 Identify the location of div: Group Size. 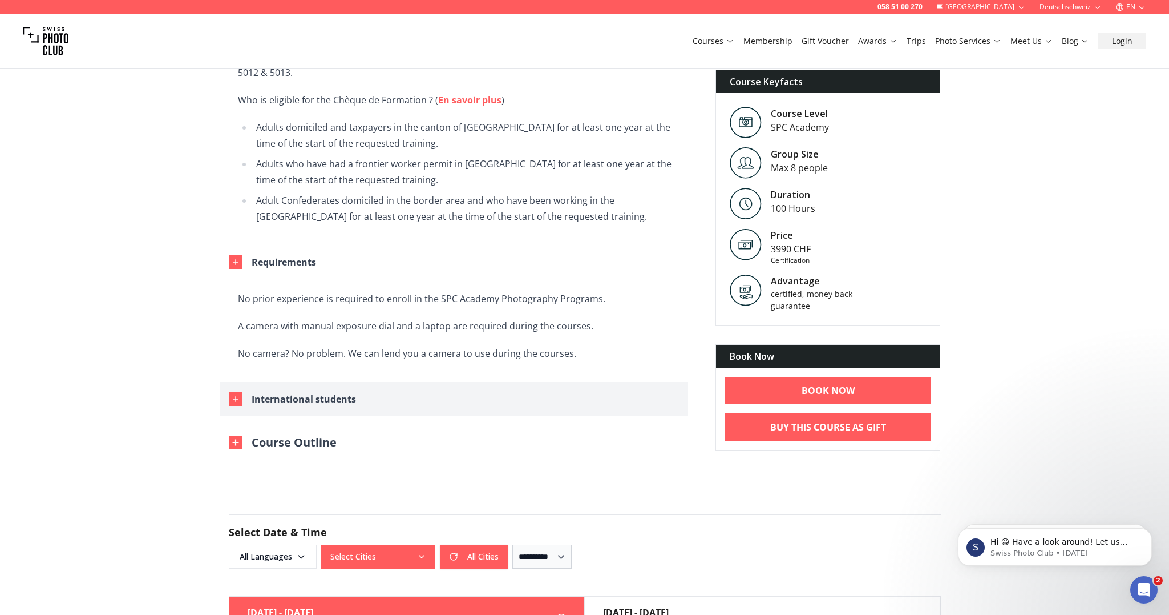
(800, 154).